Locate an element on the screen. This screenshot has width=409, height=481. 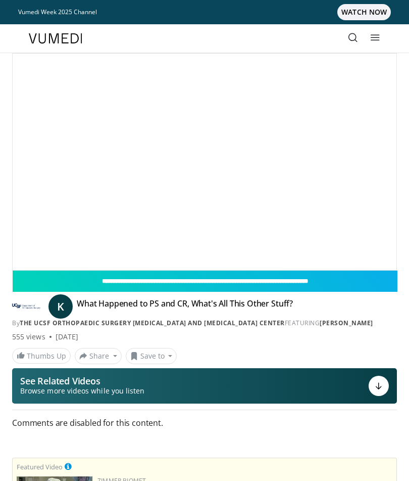
span: K is located at coordinates (61, 306).